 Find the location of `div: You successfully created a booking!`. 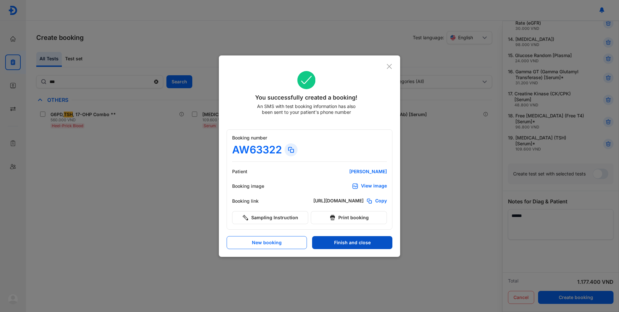

div: You successfully created a booking! is located at coordinates (306, 98).